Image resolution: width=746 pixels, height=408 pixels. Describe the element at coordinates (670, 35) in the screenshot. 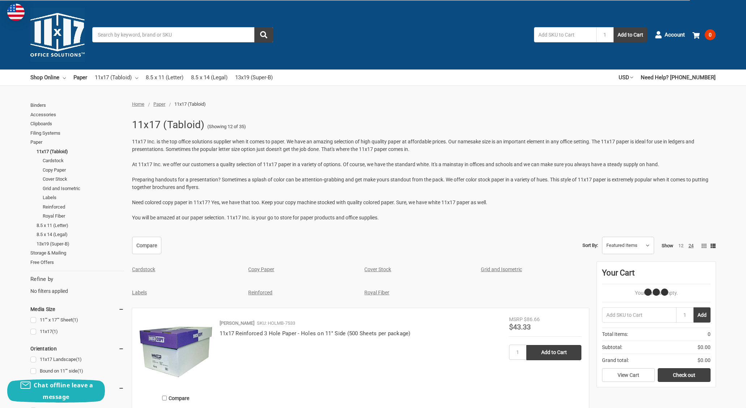

I see `a: Account` at that location.